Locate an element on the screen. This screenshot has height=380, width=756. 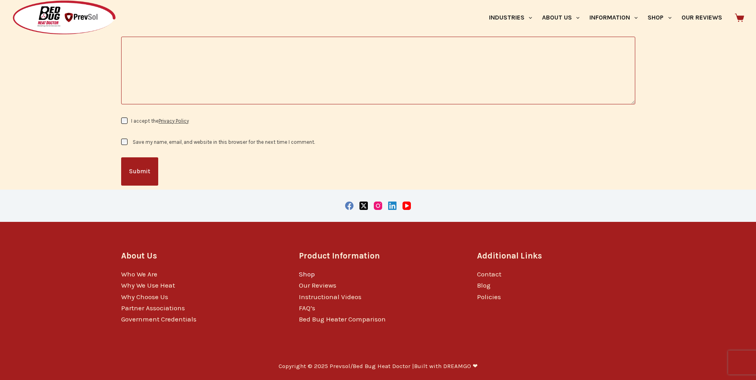
a: Why Choose Us is located at coordinates (145, 297).